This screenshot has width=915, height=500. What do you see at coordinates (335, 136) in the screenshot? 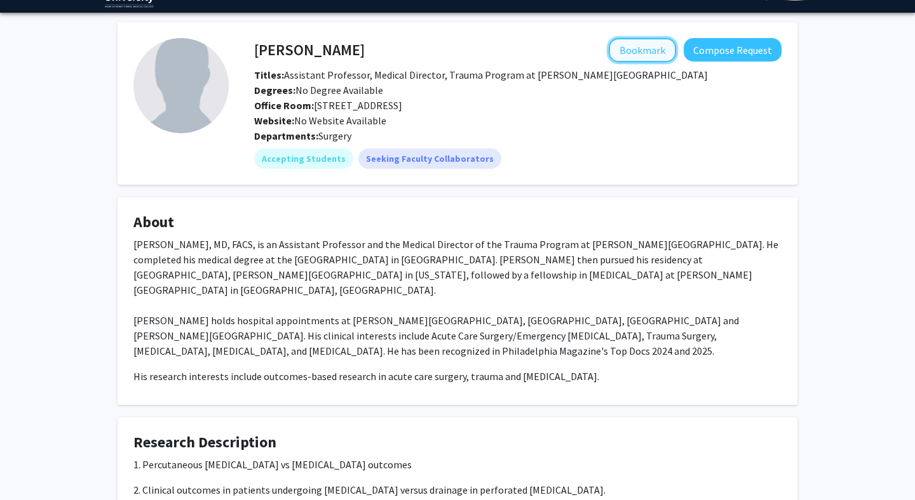
I see `span: Surgery` at bounding box center [335, 136].